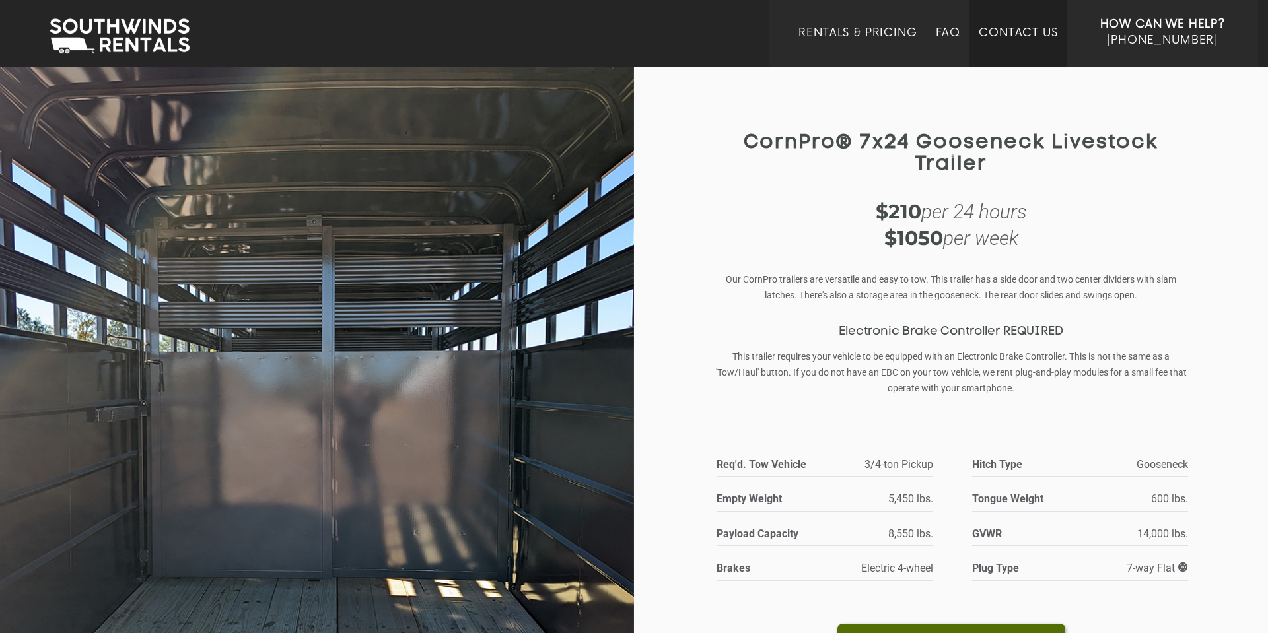  I want to click on span: 3/4-ton Pickup, so click(899, 464).